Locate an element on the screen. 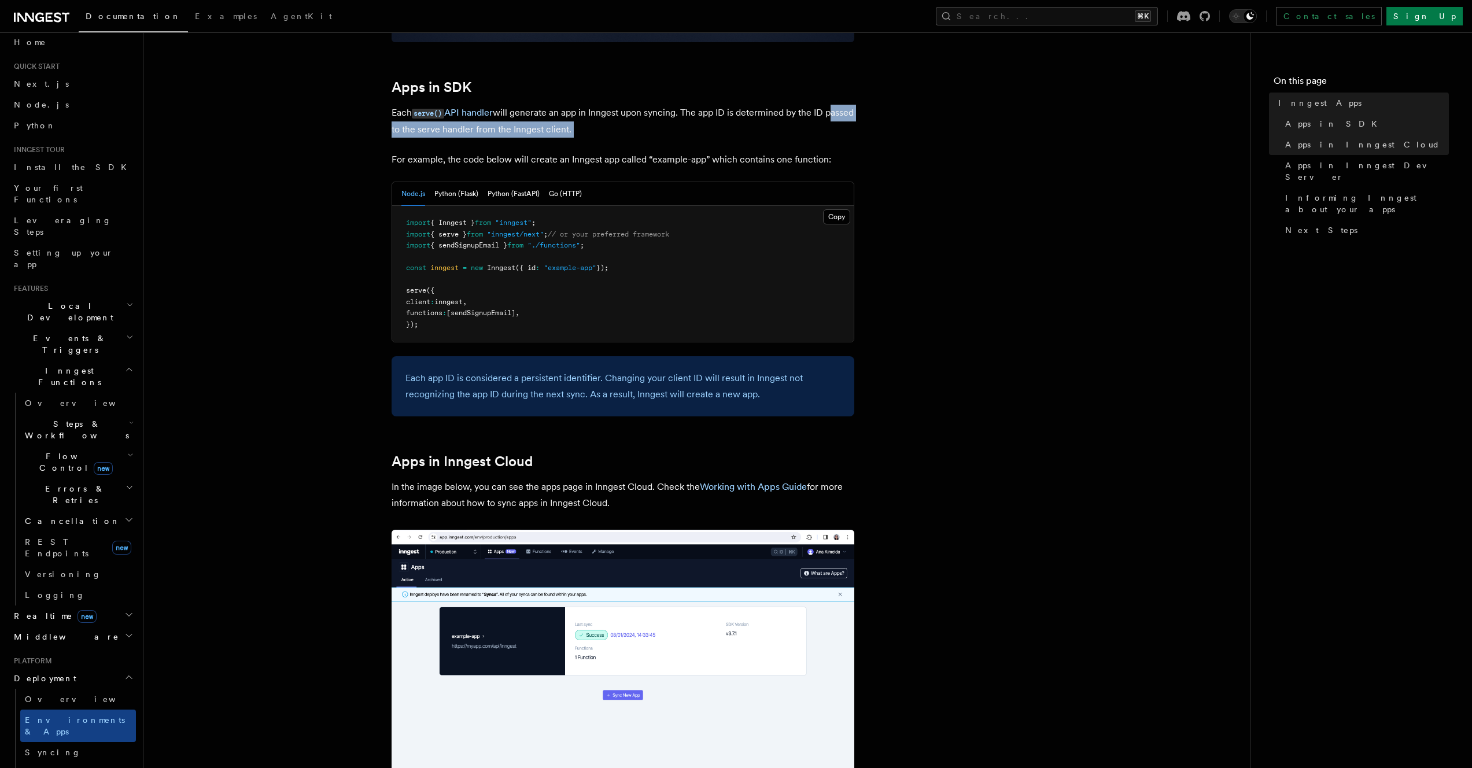 The width and height of the screenshot is (1472, 768). a: AgentKit is located at coordinates (301, 17).